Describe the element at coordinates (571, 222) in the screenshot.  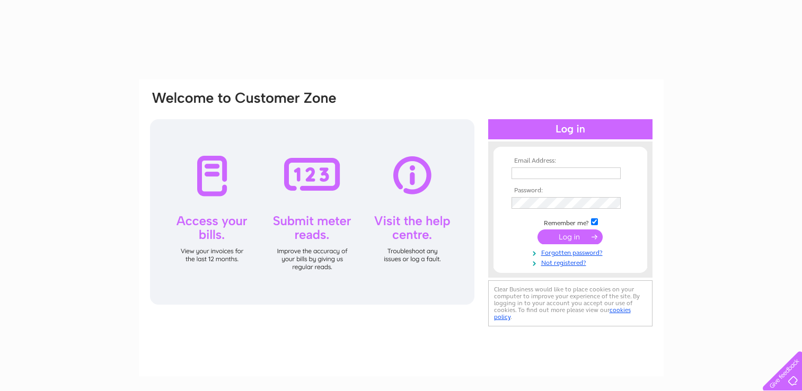
I see `td: Remember me?` at that location.